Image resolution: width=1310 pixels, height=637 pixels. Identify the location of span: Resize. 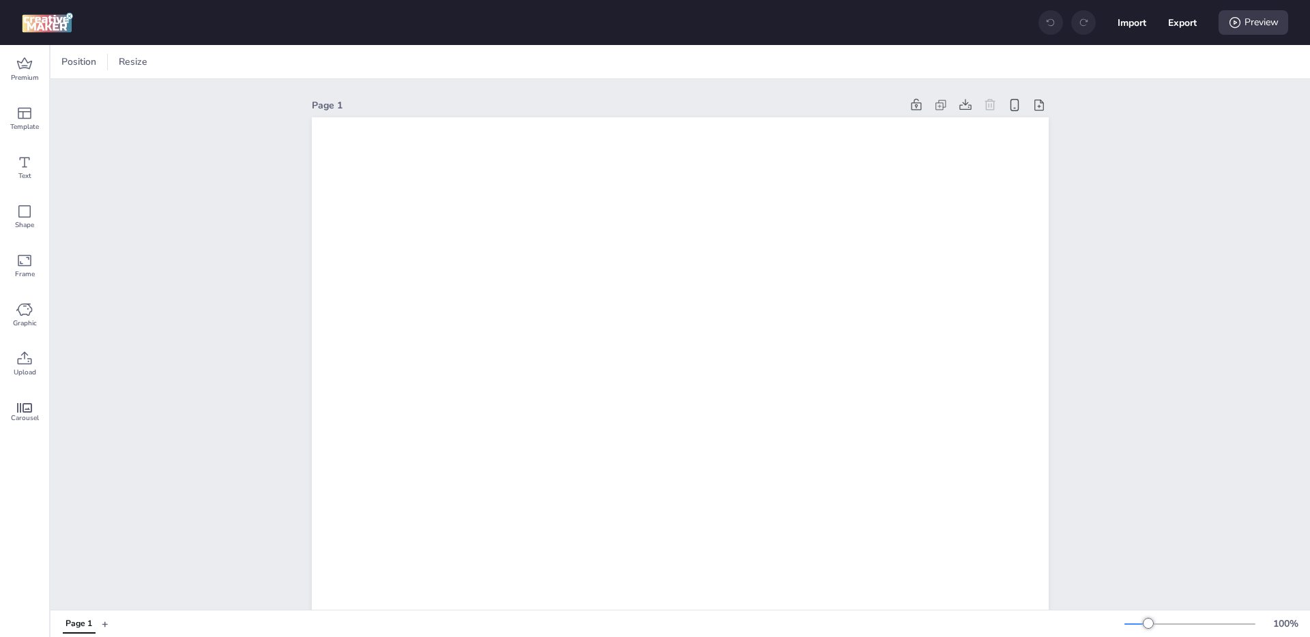
(133, 61).